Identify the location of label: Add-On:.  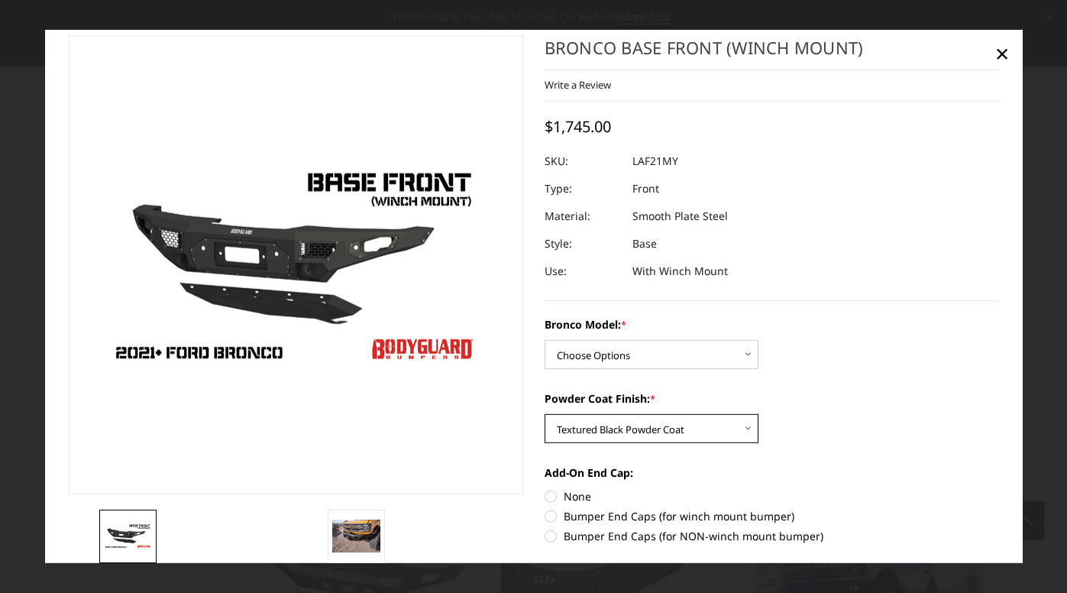
(771, 570).